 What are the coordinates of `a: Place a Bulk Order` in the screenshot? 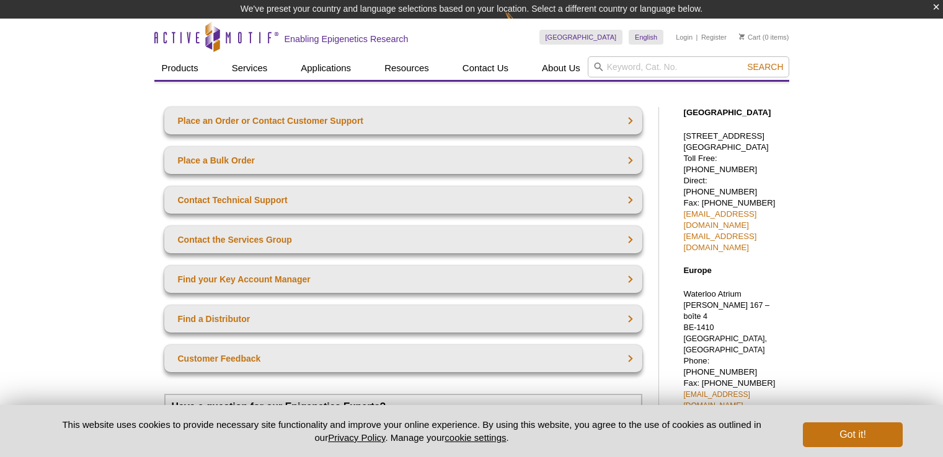 It's located at (403, 161).